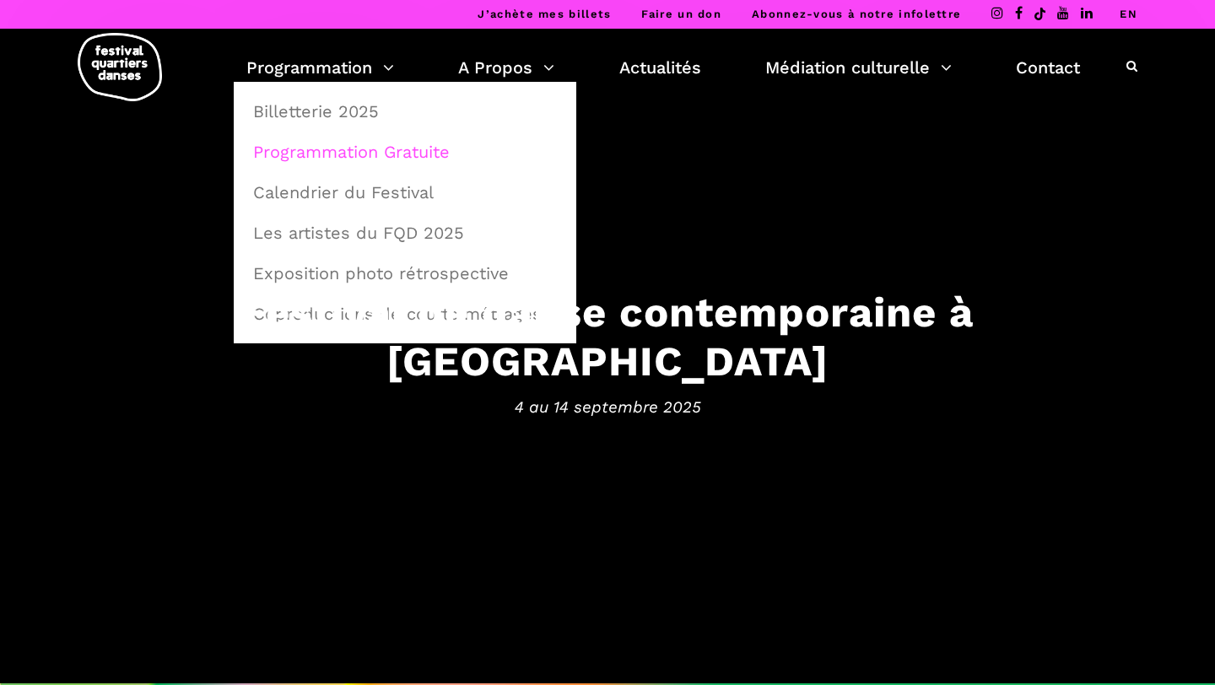 The height and width of the screenshot is (685, 1215). Describe the element at coordinates (405, 111) in the screenshot. I see `a: Billetterie 2025` at that location.